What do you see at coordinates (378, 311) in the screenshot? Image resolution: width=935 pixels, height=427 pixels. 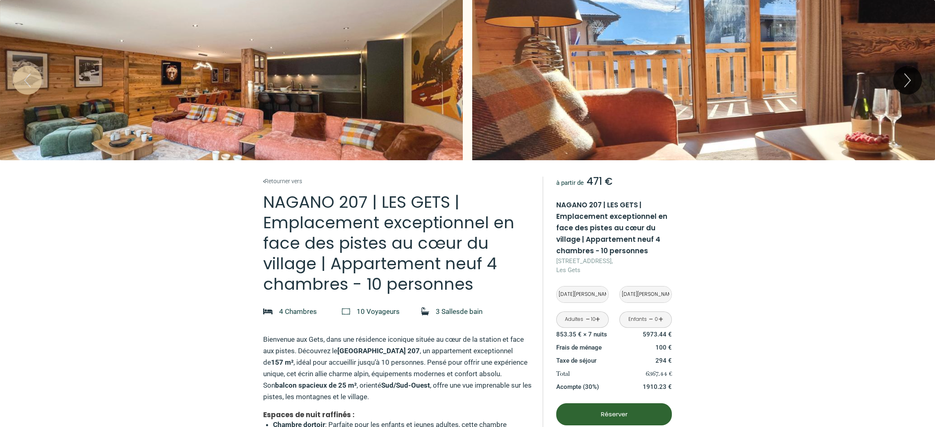 I see `p: 10 Voyageur` at bounding box center [378, 311].